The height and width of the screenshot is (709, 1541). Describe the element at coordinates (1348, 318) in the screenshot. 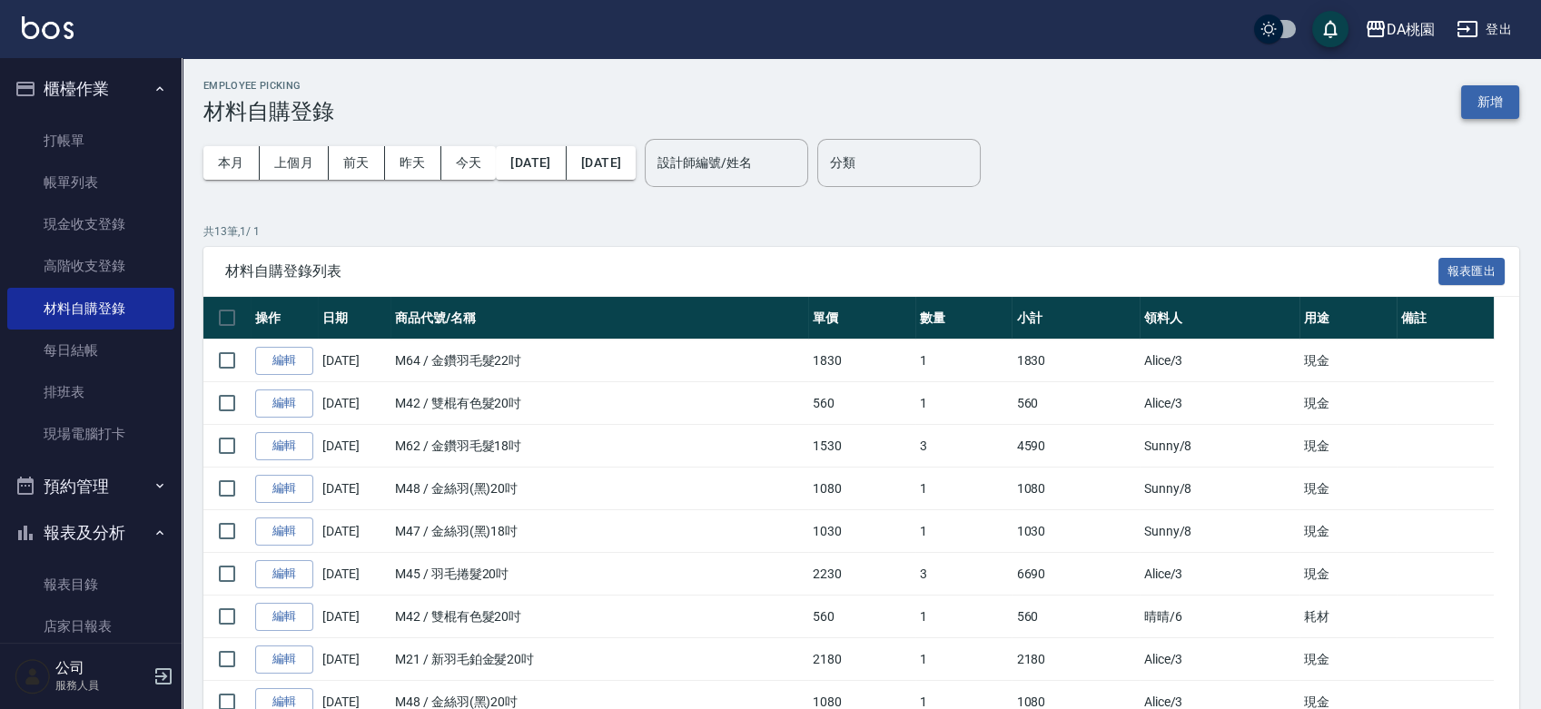

I see `th: 用途` at that location.